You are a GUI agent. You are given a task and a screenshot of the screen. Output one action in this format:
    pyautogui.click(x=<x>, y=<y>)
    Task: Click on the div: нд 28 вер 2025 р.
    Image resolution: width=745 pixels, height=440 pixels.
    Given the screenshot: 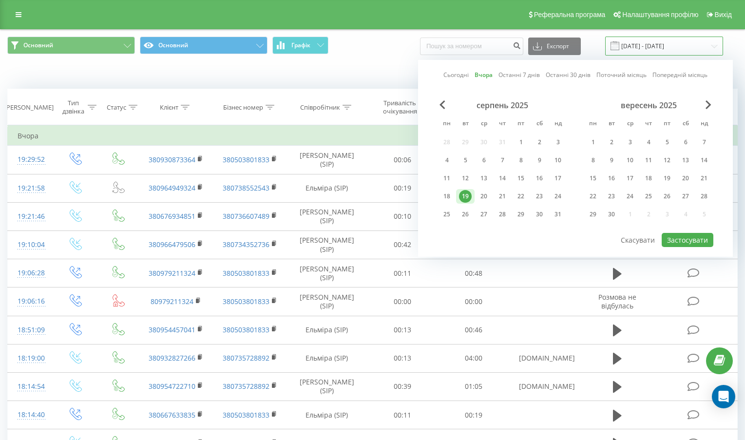 What is the action you would take?
    pyautogui.click(x=704, y=196)
    